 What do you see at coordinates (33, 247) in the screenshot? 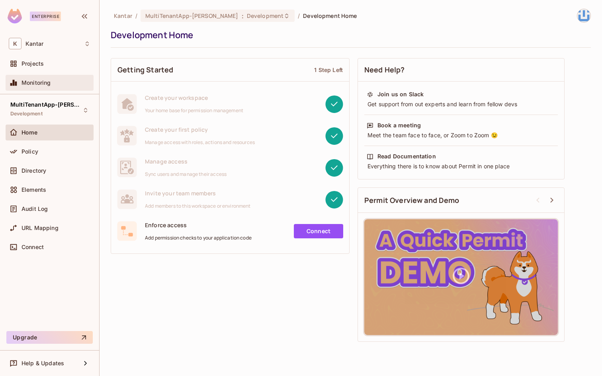
I see `span: Connect` at bounding box center [33, 247].